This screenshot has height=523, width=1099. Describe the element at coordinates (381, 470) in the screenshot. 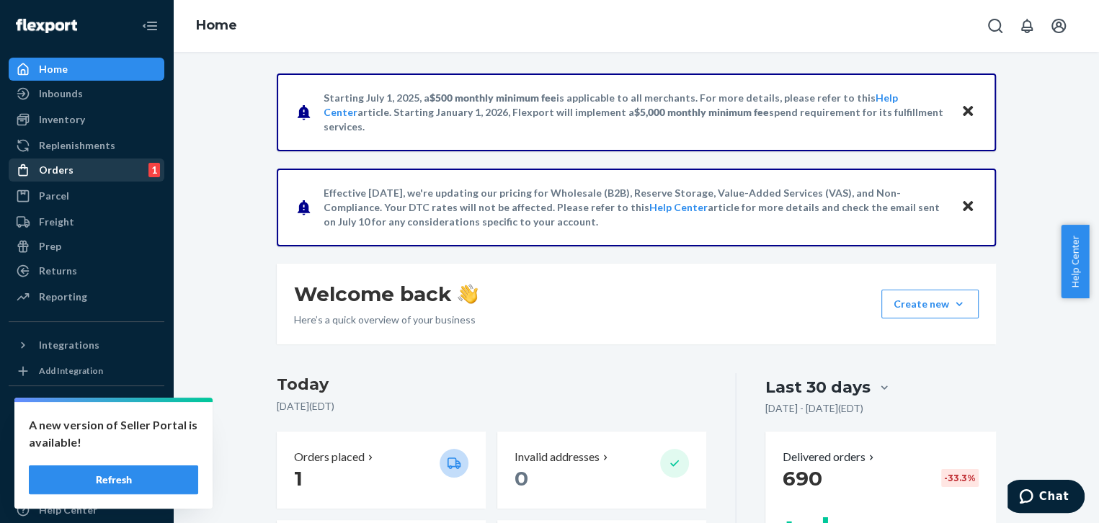

I see `button: Orders placed 1` at that location.